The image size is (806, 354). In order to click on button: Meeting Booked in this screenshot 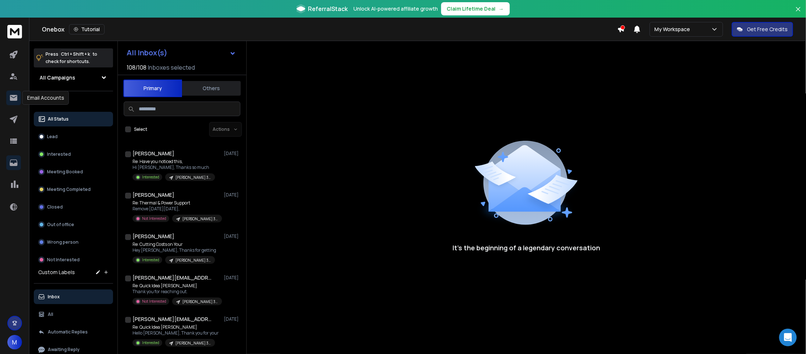, I will do `click(73, 172)`.